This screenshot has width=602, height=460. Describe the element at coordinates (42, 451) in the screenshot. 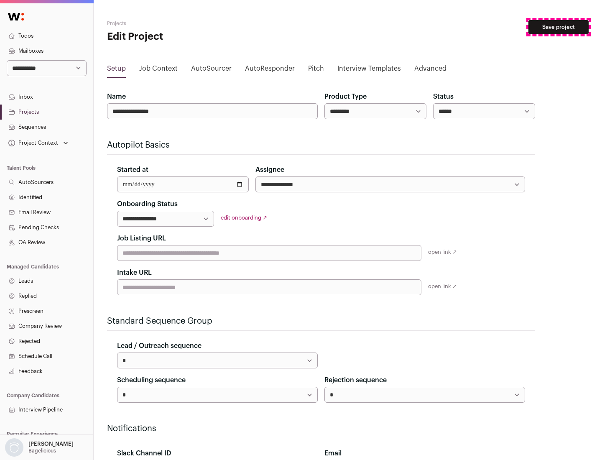

I see `p: Bagelicious` at that location.